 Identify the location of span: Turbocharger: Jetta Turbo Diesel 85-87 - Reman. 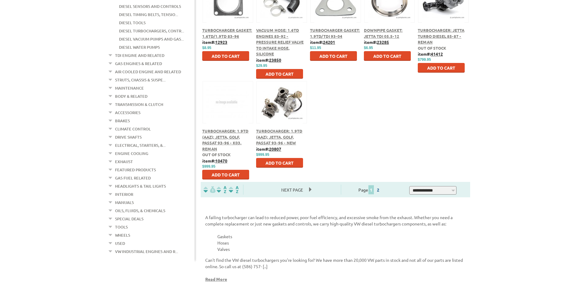
(441, 36).